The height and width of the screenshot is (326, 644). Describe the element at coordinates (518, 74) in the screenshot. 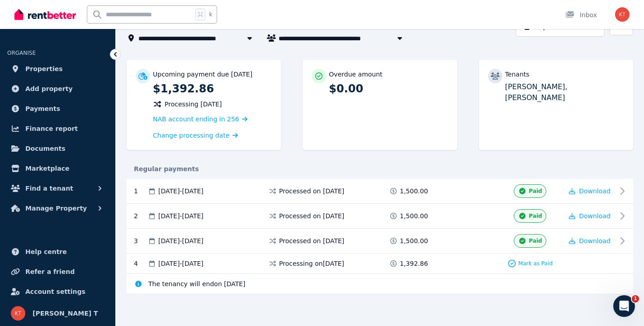

I see `p: Tenants` at that location.